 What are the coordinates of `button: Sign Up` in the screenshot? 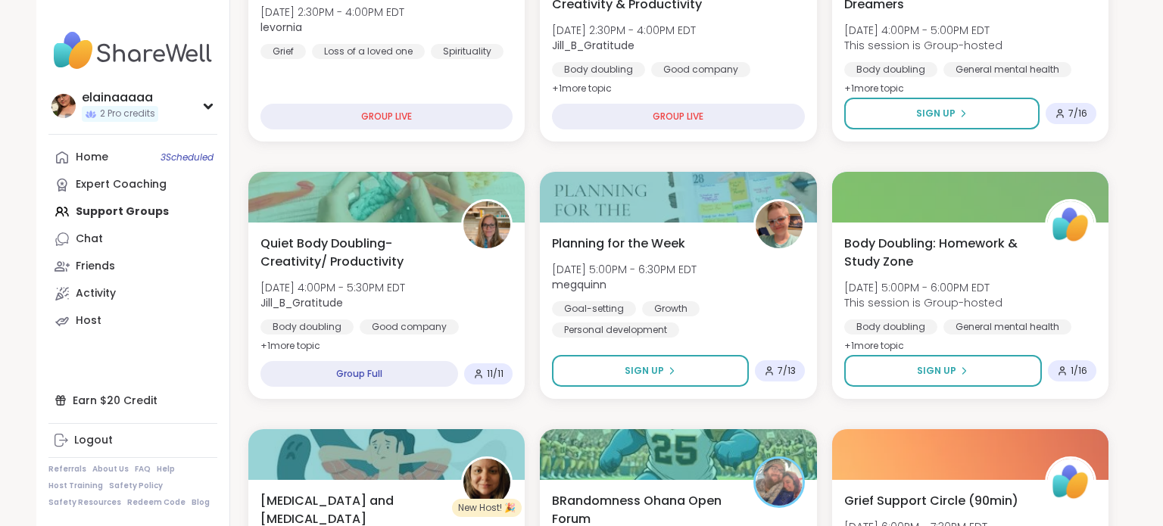 It's located at (649, 371).